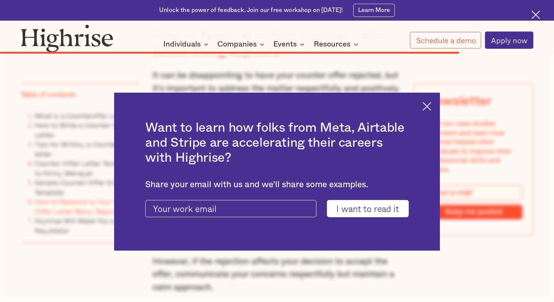 The width and height of the screenshot is (554, 302). I want to click on div: Share your email with us and we'll share some examples., so click(277, 184).